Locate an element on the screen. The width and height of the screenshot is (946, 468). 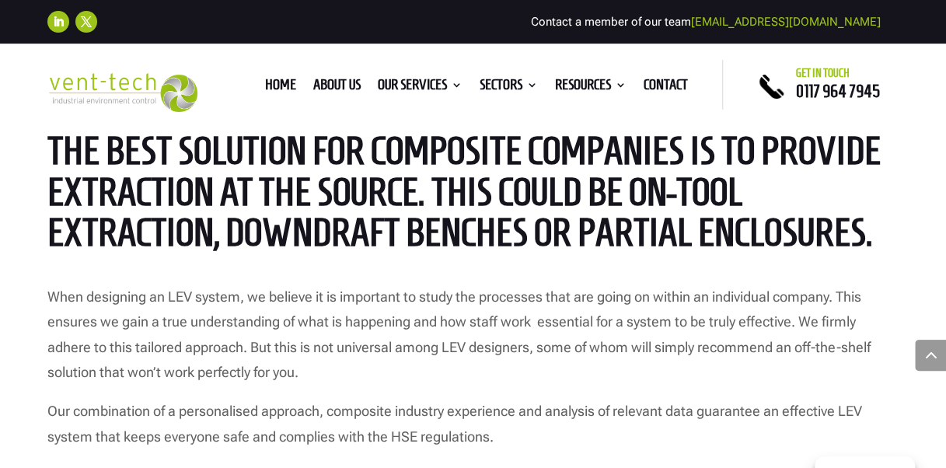
a: Our Services is located at coordinates (419, 88).